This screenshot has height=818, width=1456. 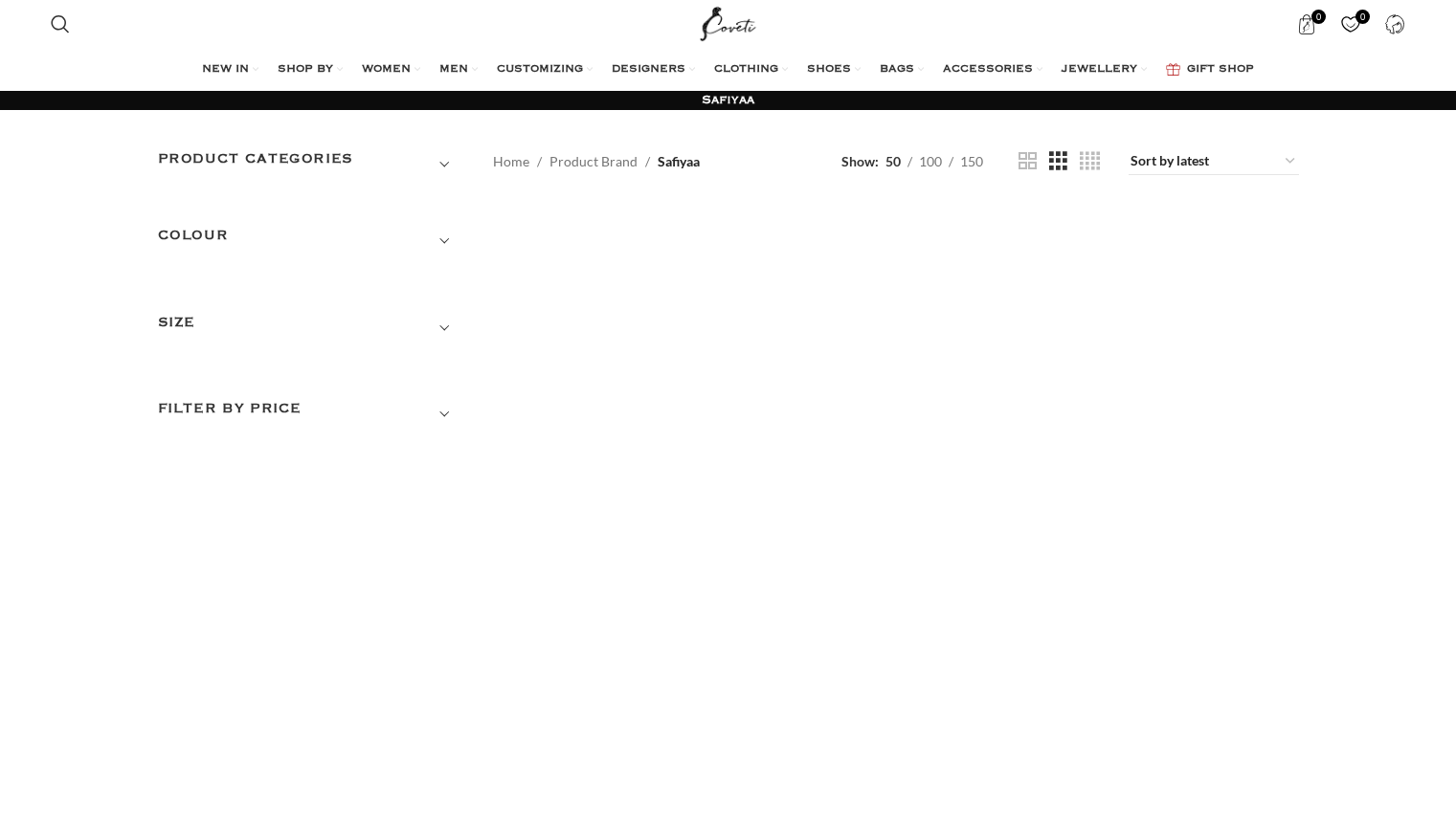 What do you see at coordinates (453, 70) in the screenshot?
I see `span: MEN` at bounding box center [453, 70].